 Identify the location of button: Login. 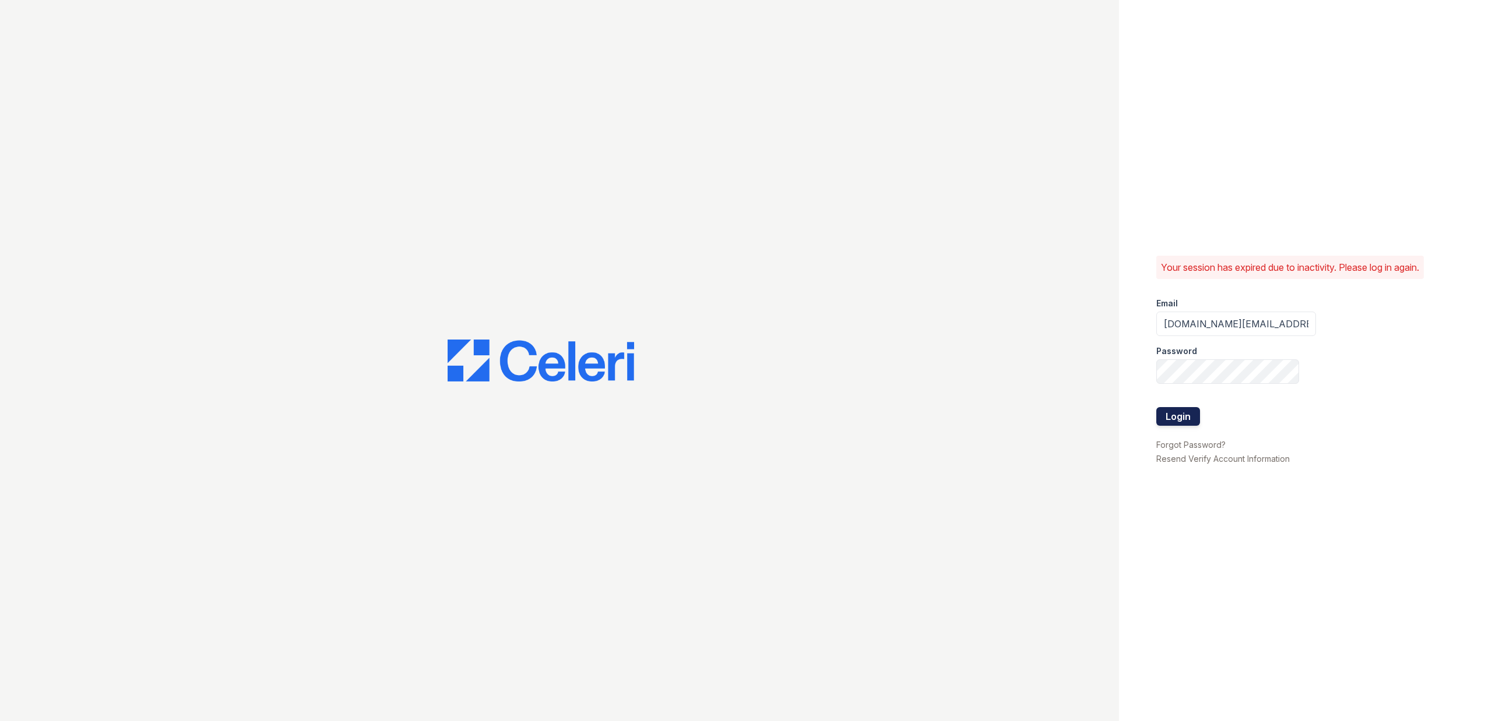
(1178, 417).